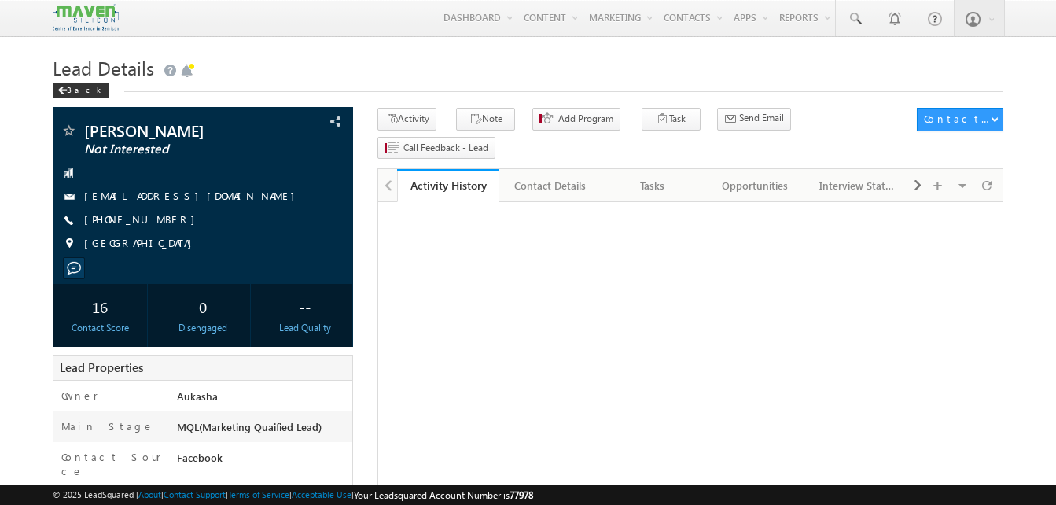 The height and width of the screenshot is (505, 1056). Describe the element at coordinates (761, 118) in the screenshot. I see `span: Send Email` at that location.